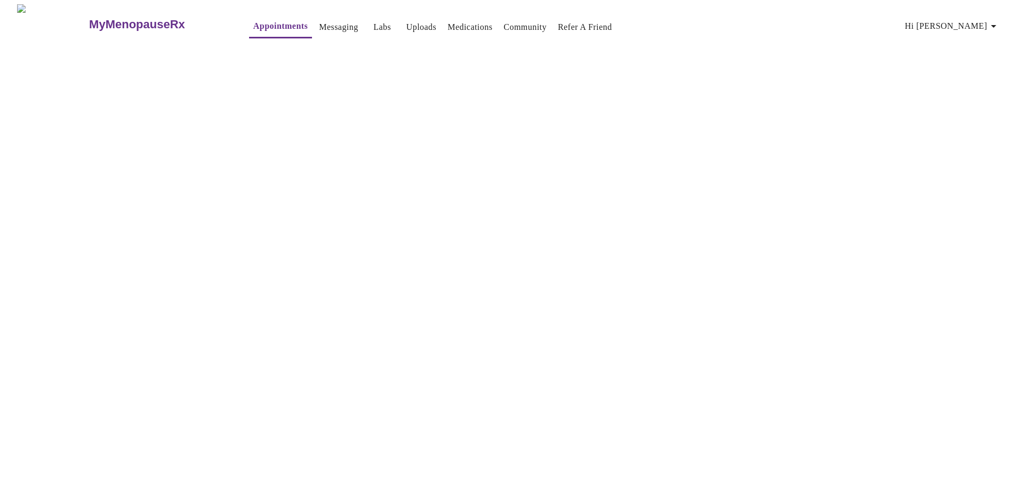 The image size is (1024, 486). What do you see at coordinates (470, 27) in the screenshot?
I see `a: Medications` at bounding box center [470, 27].